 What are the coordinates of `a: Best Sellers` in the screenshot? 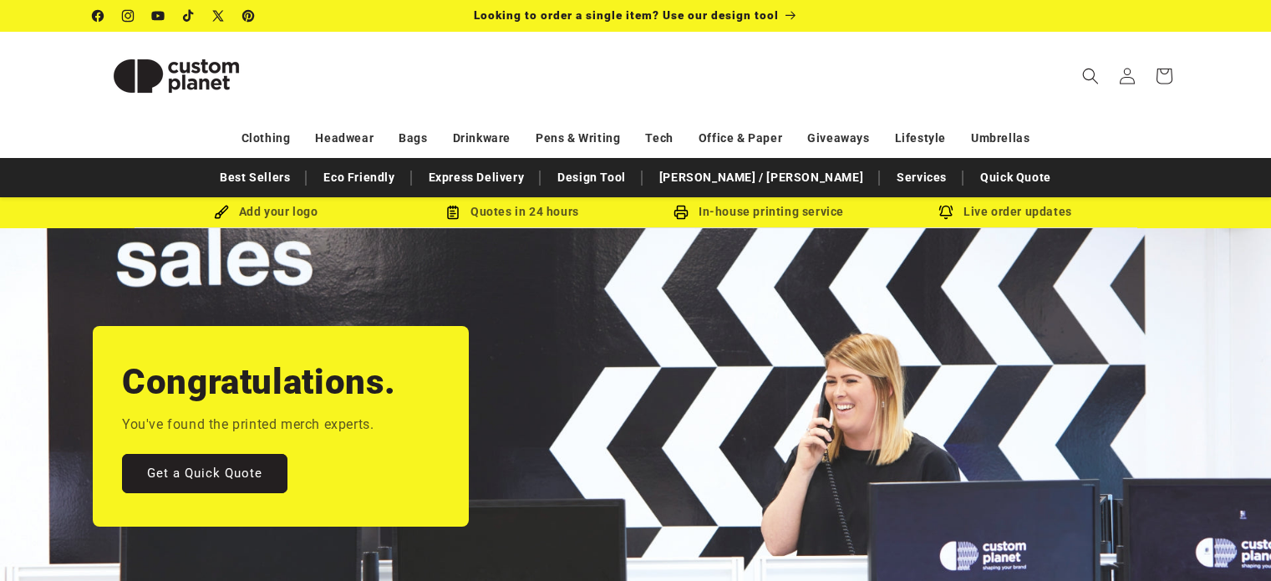 It's located at (255, 177).